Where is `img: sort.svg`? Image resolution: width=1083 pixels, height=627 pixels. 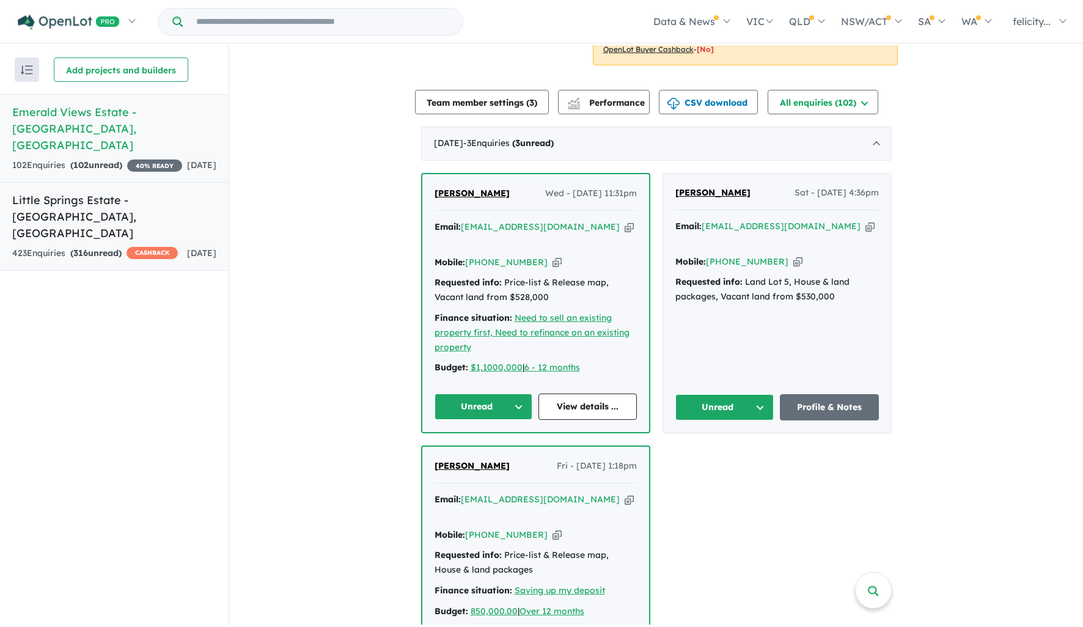 img: sort.svg is located at coordinates (27, 70).